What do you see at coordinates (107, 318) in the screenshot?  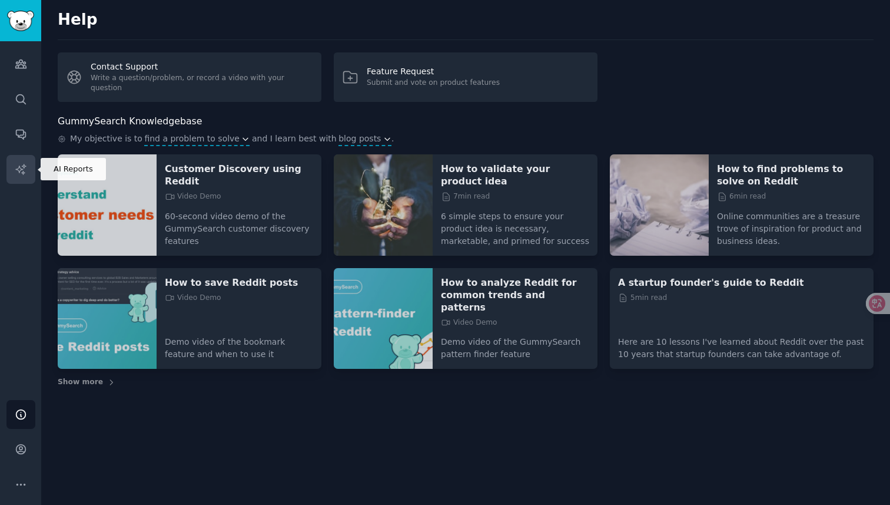 I see `img: How to save Reddit posts` at bounding box center [107, 318].